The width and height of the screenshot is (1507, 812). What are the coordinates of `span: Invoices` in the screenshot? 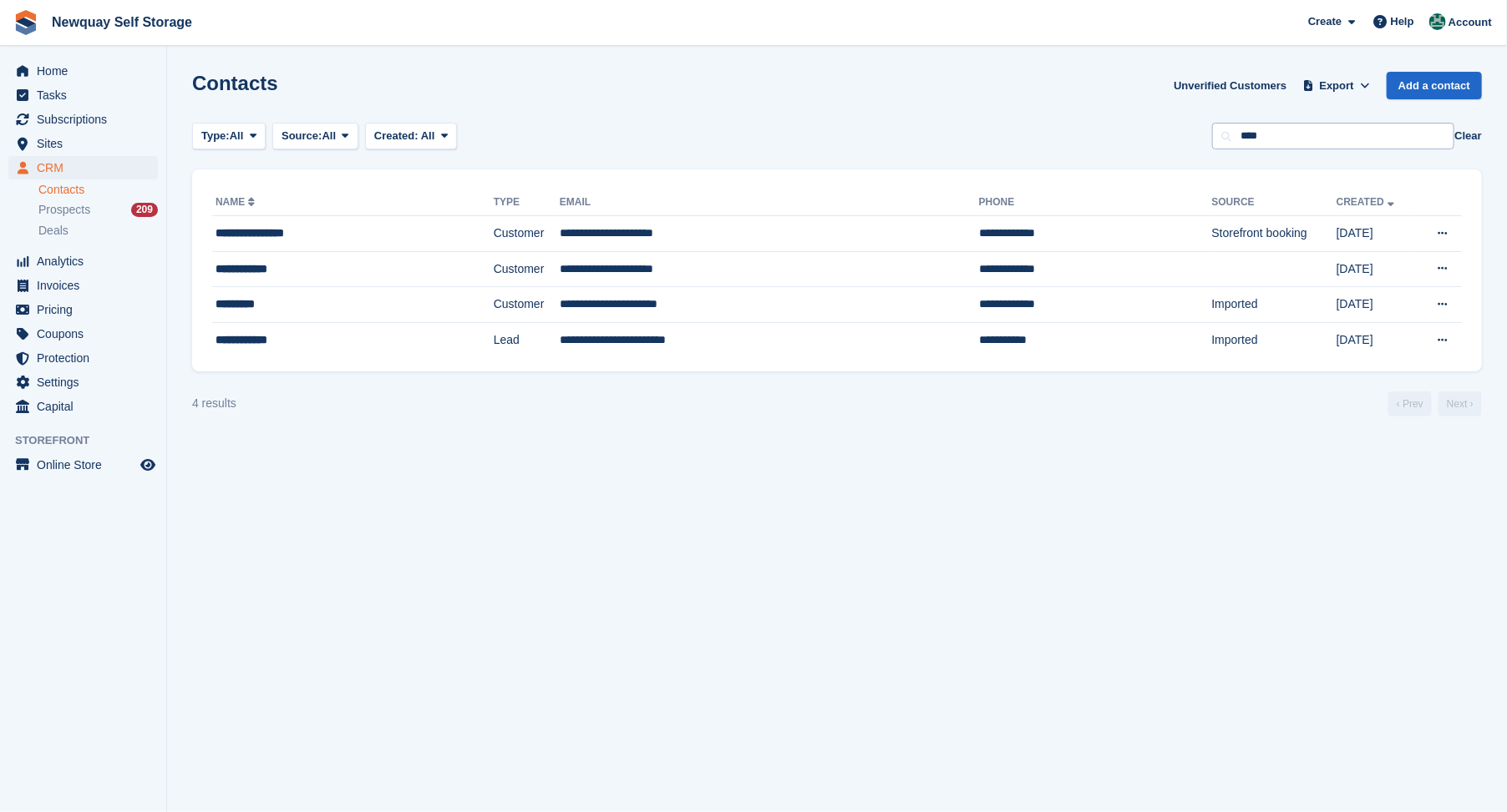 It's located at (87, 286).